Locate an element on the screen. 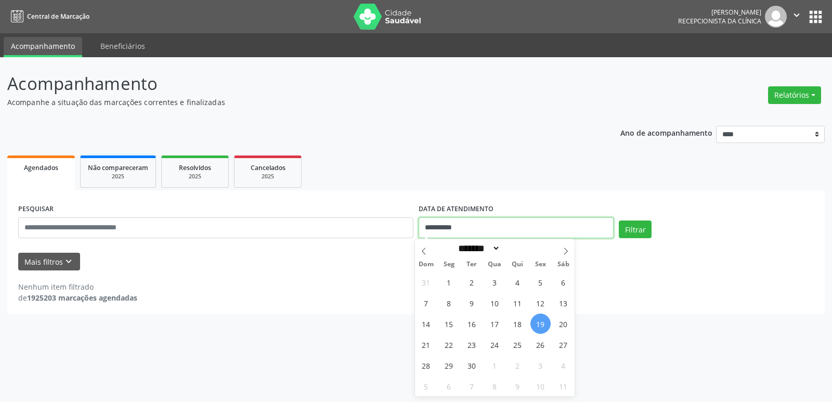 Image resolution: width=832 pixels, height=402 pixels. span: Ter is located at coordinates (471, 264).